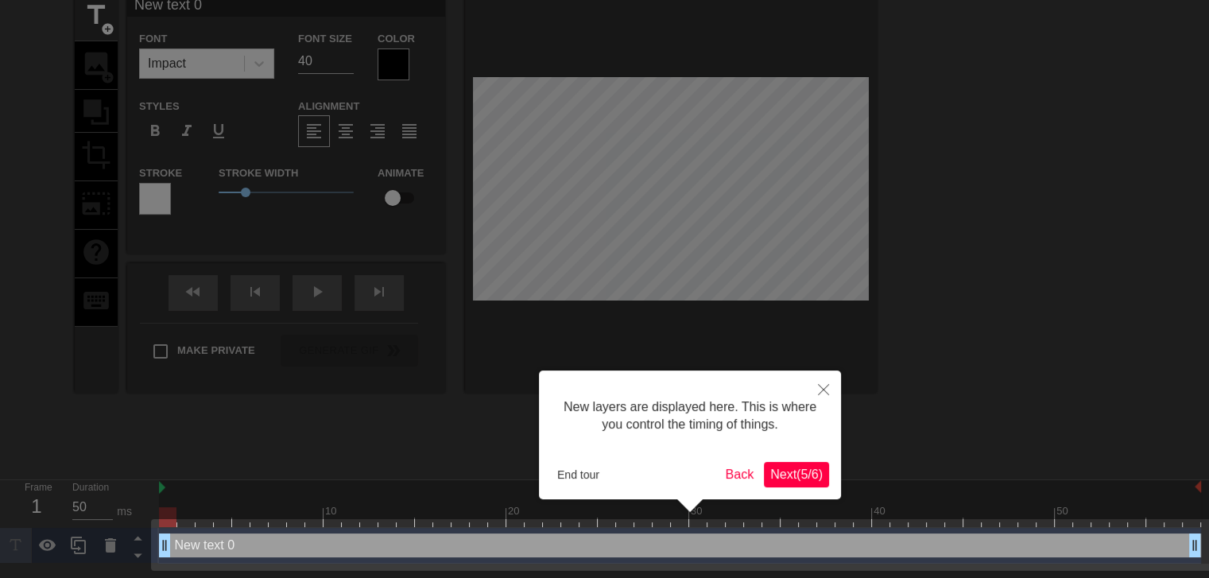 The height and width of the screenshot is (578, 1209). I want to click on div: New layers are displayed here. This is where you control the timing of things., so click(690, 416).